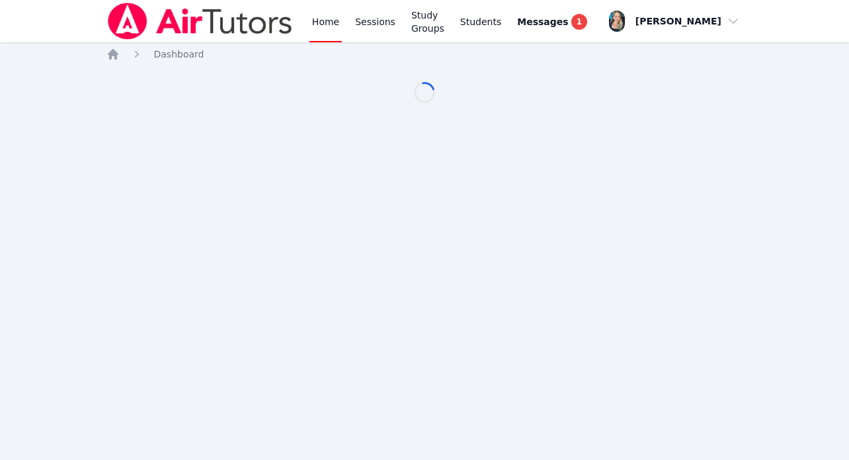 This screenshot has height=460, width=849. What do you see at coordinates (179, 54) in the screenshot?
I see `span: Dashboard` at bounding box center [179, 54].